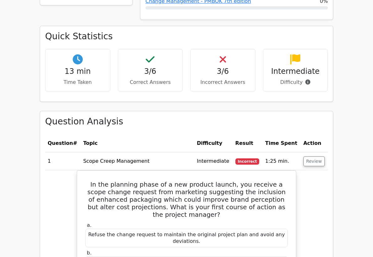 The height and width of the screenshot is (257, 373). I want to click on div: Refuse the change request to maintain the original project plan and avoid any deviations., so click(187, 238).